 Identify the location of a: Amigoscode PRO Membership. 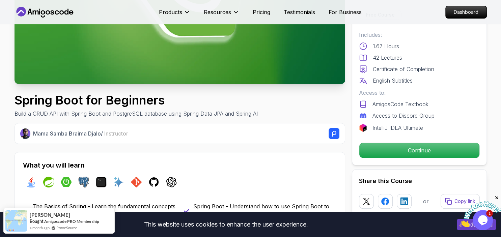
(72, 221).